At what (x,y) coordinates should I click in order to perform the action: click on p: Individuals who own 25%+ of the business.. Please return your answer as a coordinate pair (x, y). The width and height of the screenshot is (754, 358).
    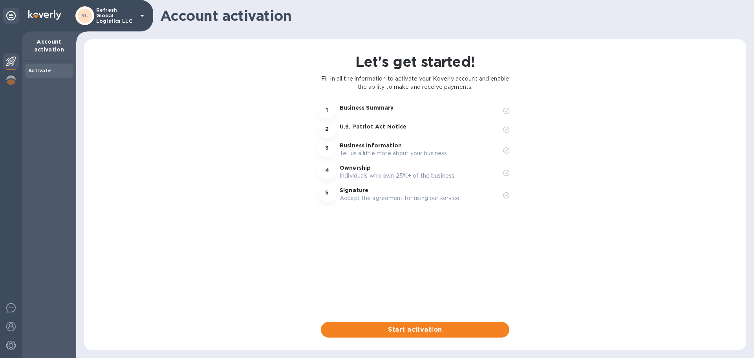
    Looking at the image, I should click on (418, 176).